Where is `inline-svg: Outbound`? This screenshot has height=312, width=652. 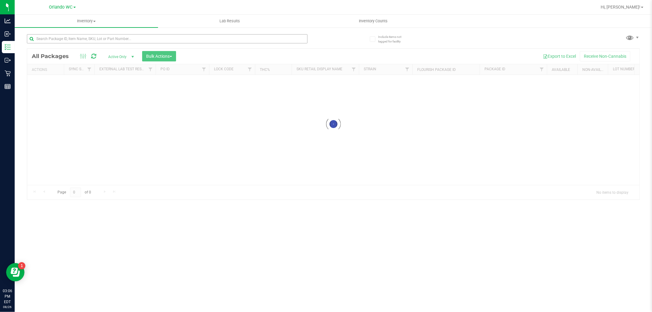
inline-svg: Outbound is located at coordinates (8, 60).